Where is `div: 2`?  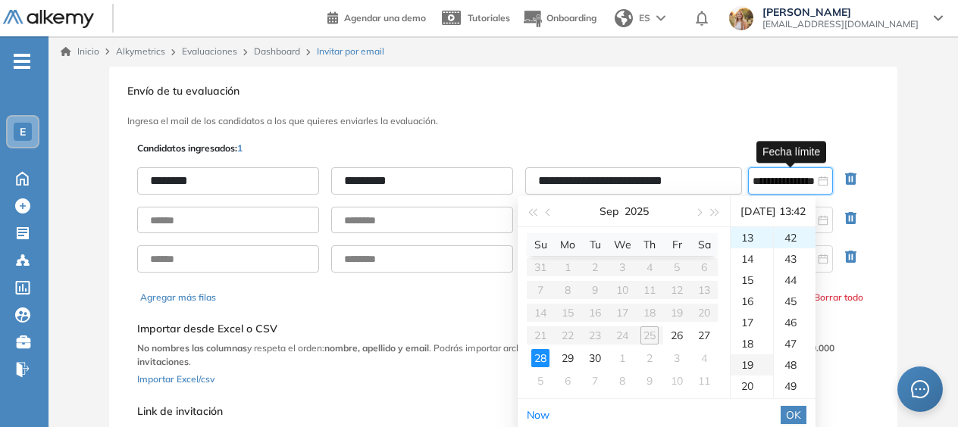 div: 2 is located at coordinates (649, 358).